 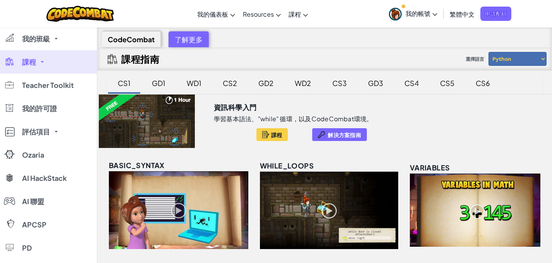 I want to click on a: 我的儀表板, so click(x=216, y=14).